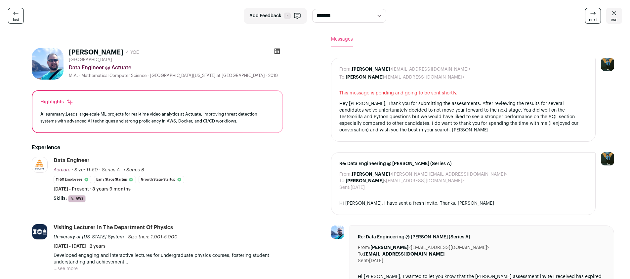  What do you see at coordinates (614, 20) in the screenshot?
I see `span: esc` at bounding box center [614, 20].